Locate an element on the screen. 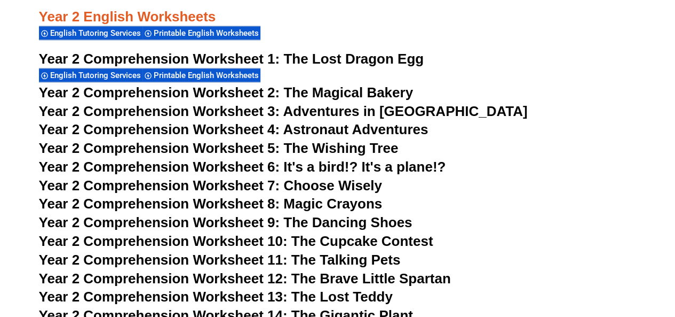 Image resolution: width=675 pixels, height=317 pixels. span: Year 2 Comprehension Worksheet 5: is located at coordinates (160, 148).